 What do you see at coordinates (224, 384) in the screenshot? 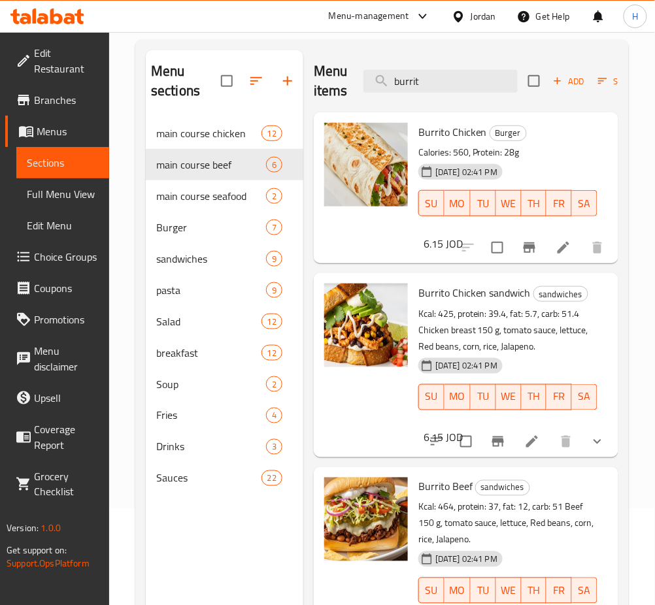
I see `div: Soup2` at bounding box center [224, 384].